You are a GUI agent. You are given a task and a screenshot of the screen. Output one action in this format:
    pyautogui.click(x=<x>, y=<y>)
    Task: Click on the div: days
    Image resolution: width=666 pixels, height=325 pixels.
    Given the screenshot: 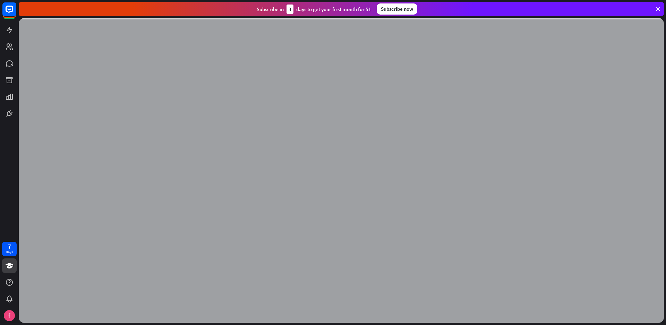 What is the action you would take?
    pyautogui.click(x=9, y=252)
    